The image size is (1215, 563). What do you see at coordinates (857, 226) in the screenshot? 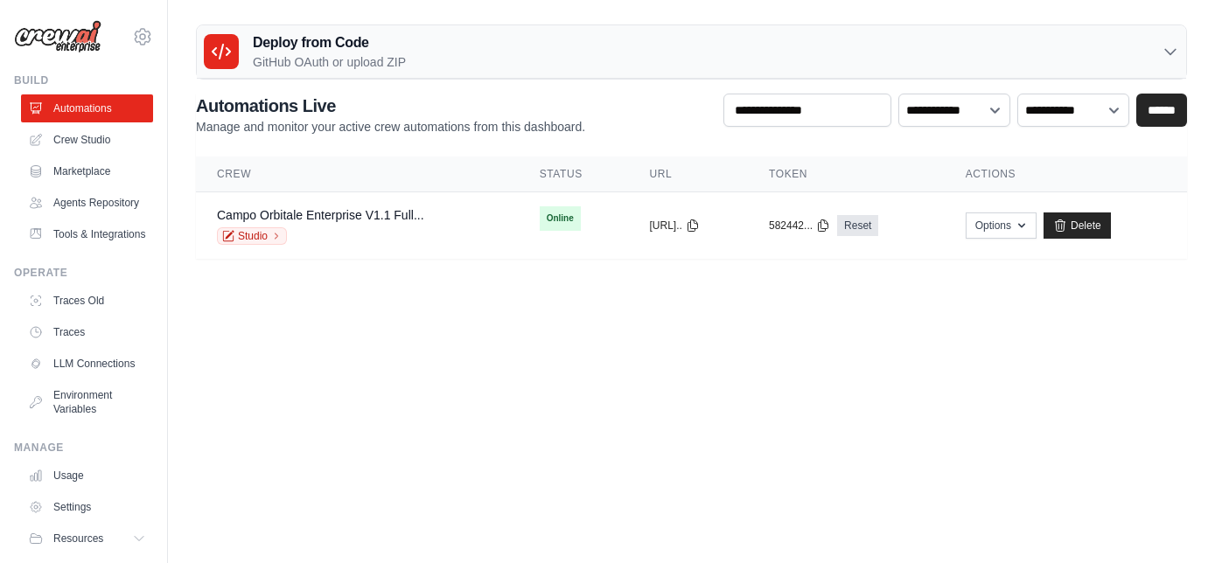
I see `a: Reset` at bounding box center [857, 226].